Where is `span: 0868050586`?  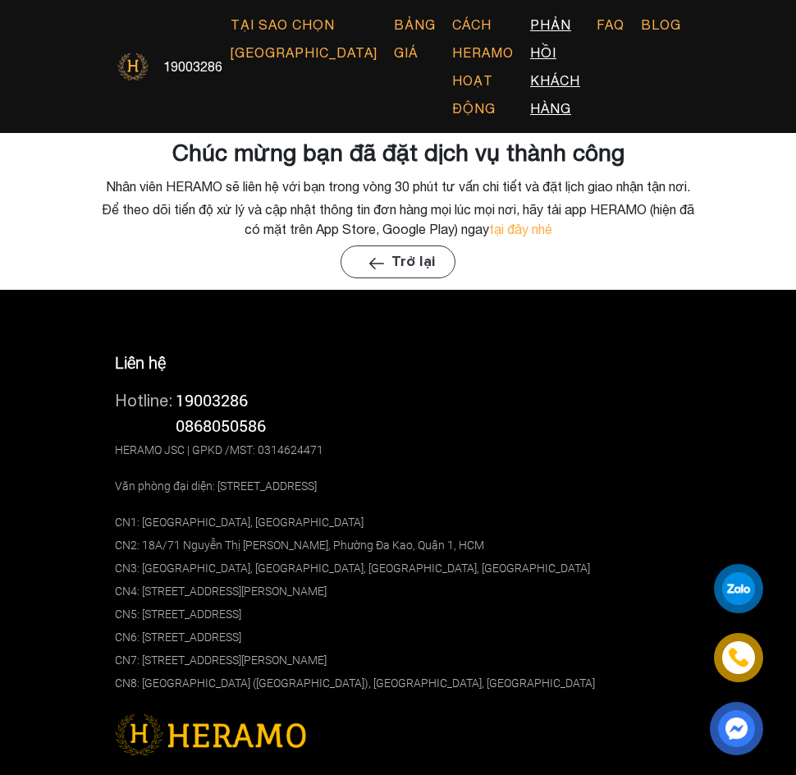 span: 0868050586 is located at coordinates (221, 425).